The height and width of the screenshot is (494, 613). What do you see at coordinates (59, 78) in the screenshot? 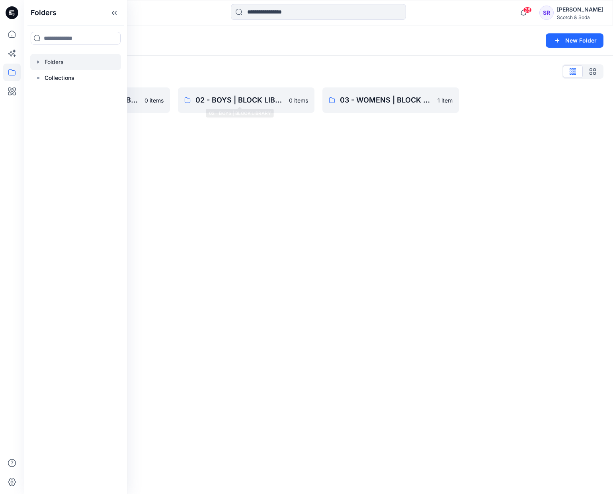
I see `p: Collections` at bounding box center [59, 78].